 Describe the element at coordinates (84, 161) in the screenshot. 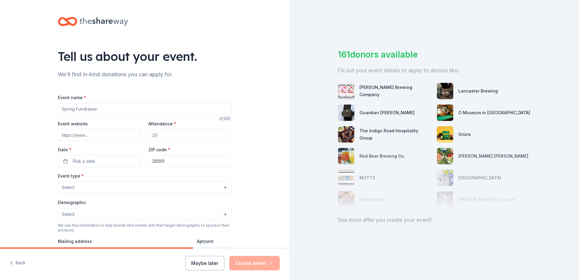

I see `span: Pick a date` at that location.